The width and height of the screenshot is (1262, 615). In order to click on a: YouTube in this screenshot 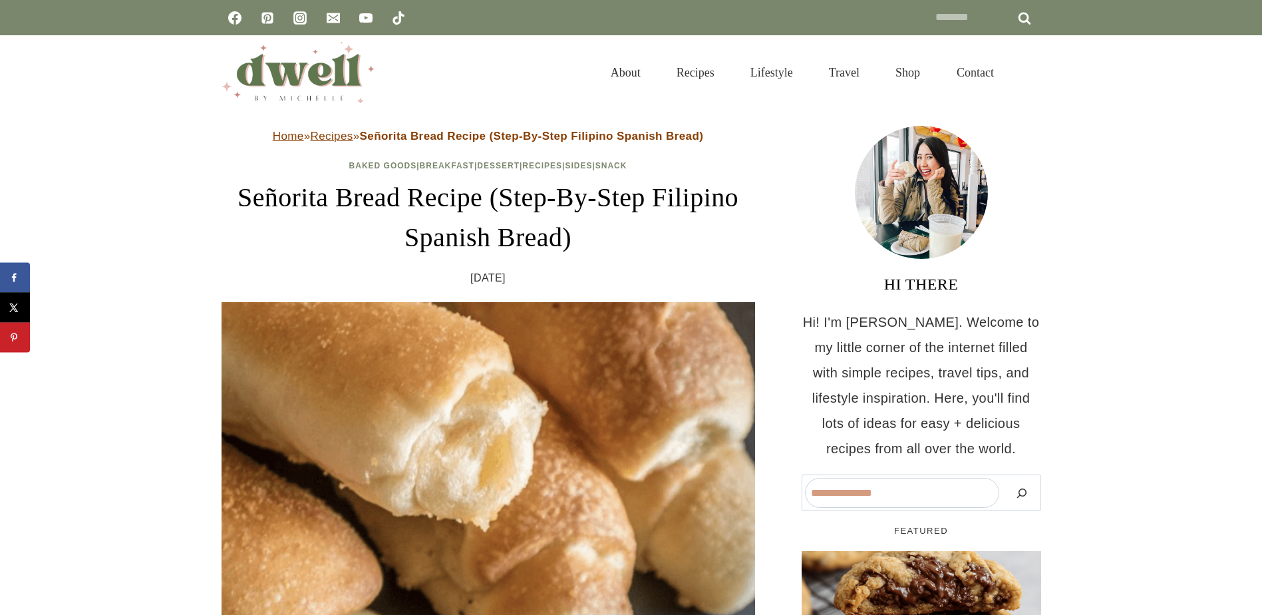, I will do `click(366, 18)`.